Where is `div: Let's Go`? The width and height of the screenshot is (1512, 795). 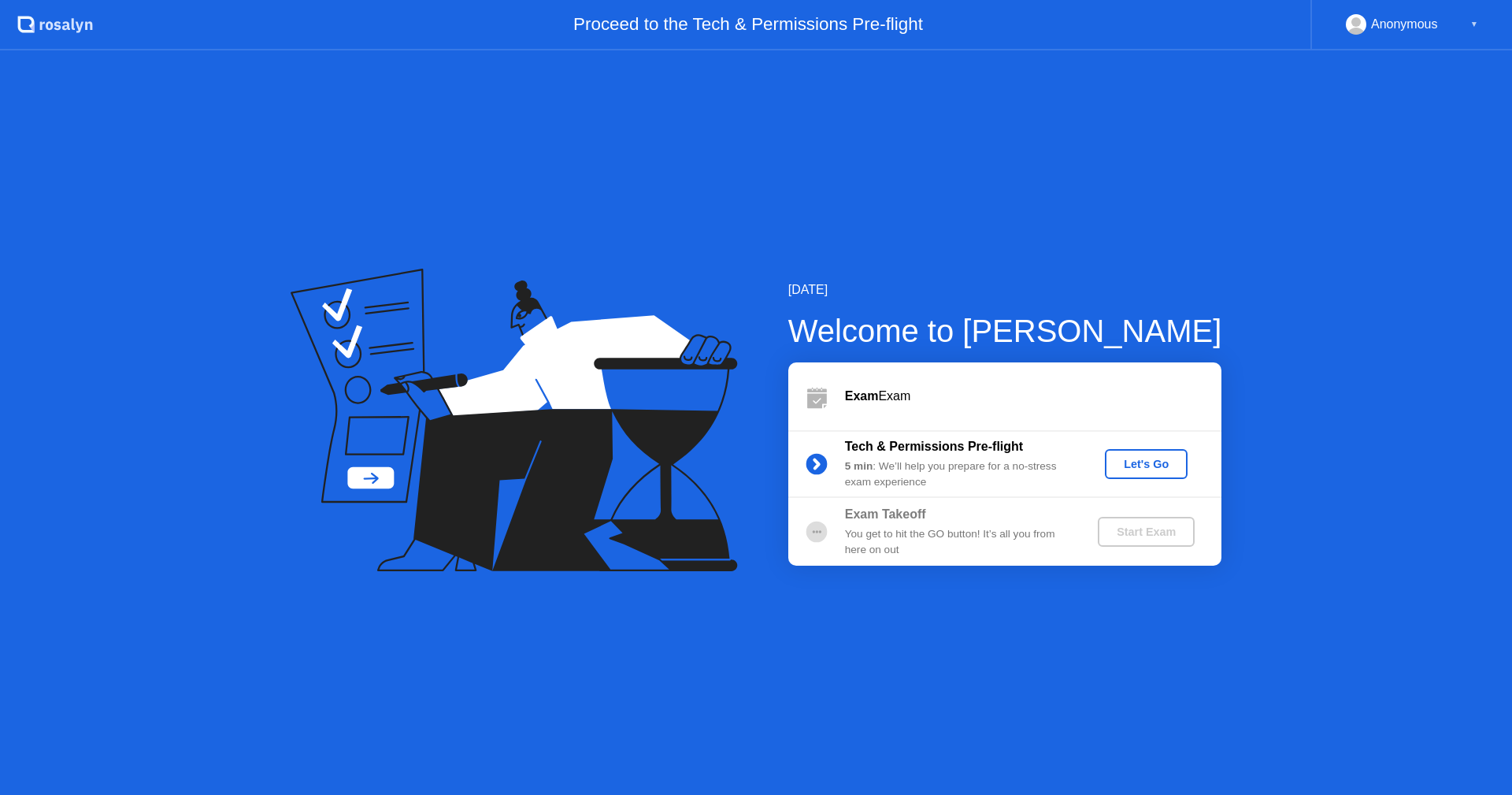 div: Let's Go is located at coordinates (1147, 464).